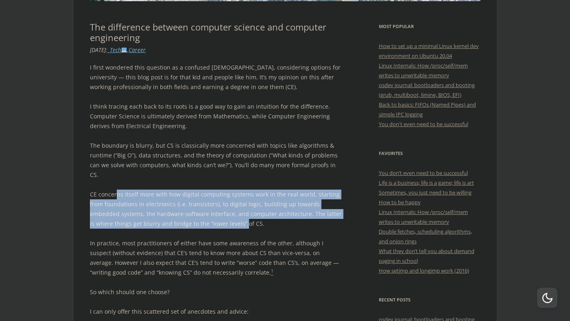 This screenshot has width=570, height=321. Describe the element at coordinates (217, 160) in the screenshot. I see `p: The boundary is blurry, but CS is classically more concerned with topics like algorithms & runtim...` at that location.